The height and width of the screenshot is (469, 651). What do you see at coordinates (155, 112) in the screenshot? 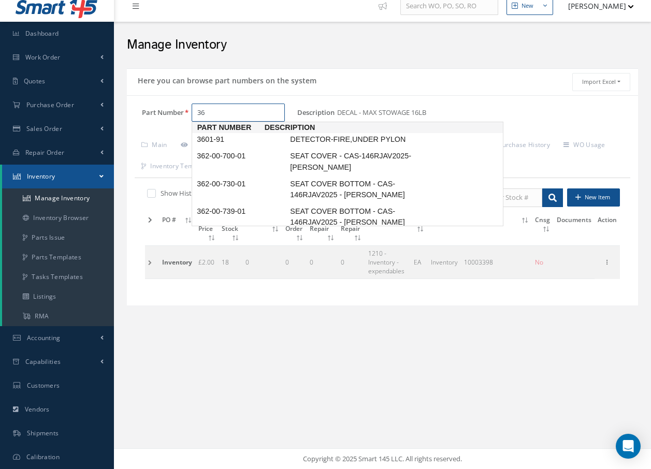
I see `label: Part Number` at bounding box center [155, 112].